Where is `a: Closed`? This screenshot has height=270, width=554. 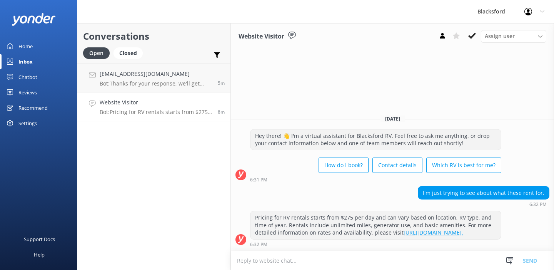
a: Closed is located at coordinates (130, 53).